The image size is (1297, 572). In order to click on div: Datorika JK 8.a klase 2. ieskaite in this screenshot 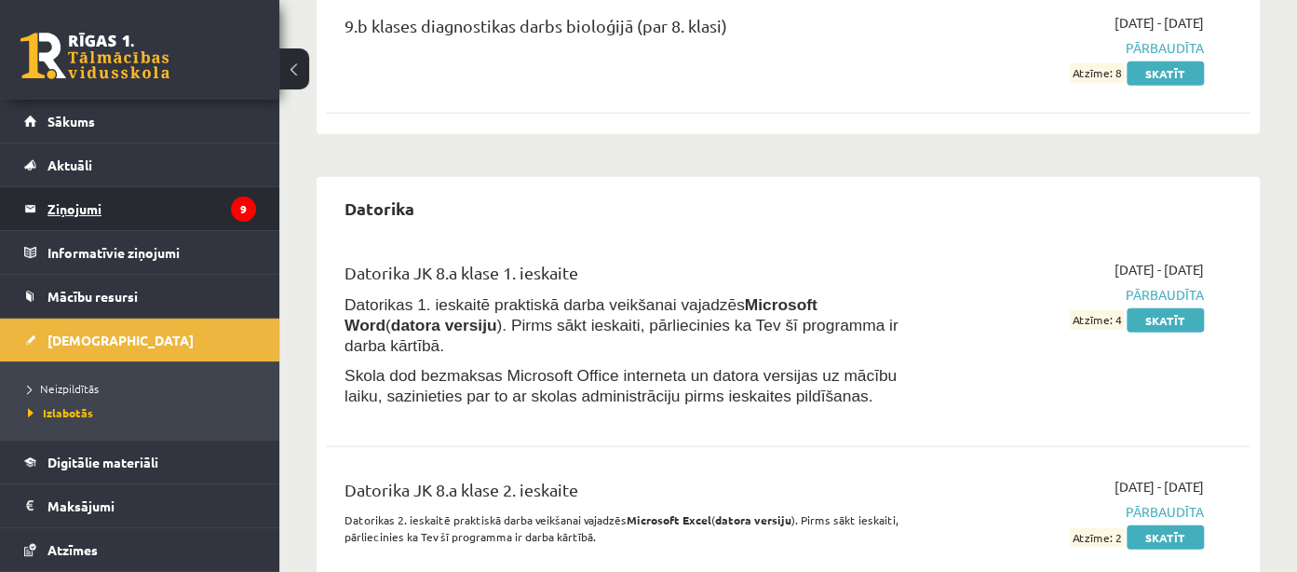, I will do `click(626, 493)`.